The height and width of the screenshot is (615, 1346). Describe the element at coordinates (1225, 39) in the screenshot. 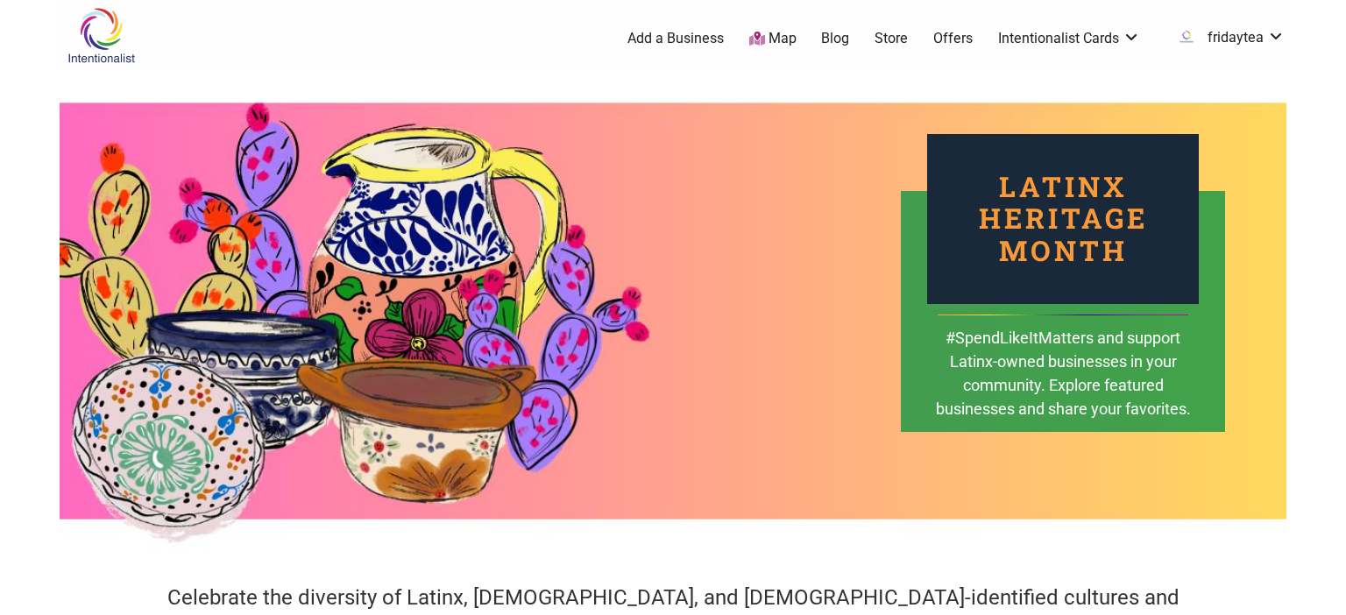

I see `a: fridaytea` at that location.